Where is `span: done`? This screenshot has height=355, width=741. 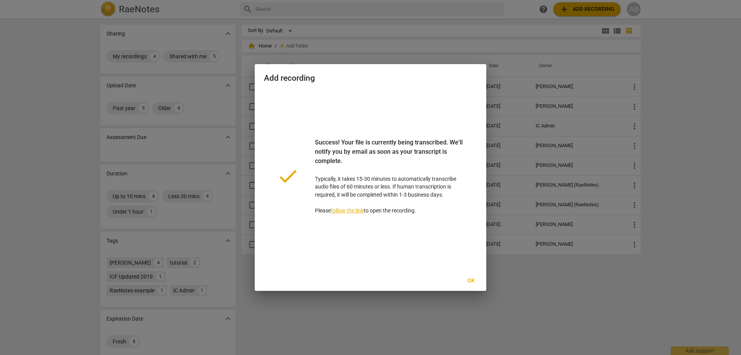
span: done is located at coordinates (288, 176).